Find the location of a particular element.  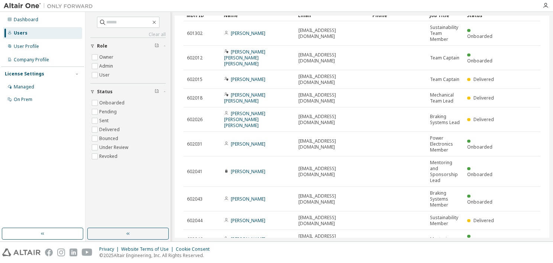

span: Sustainability Team Member is located at coordinates (445, 33).